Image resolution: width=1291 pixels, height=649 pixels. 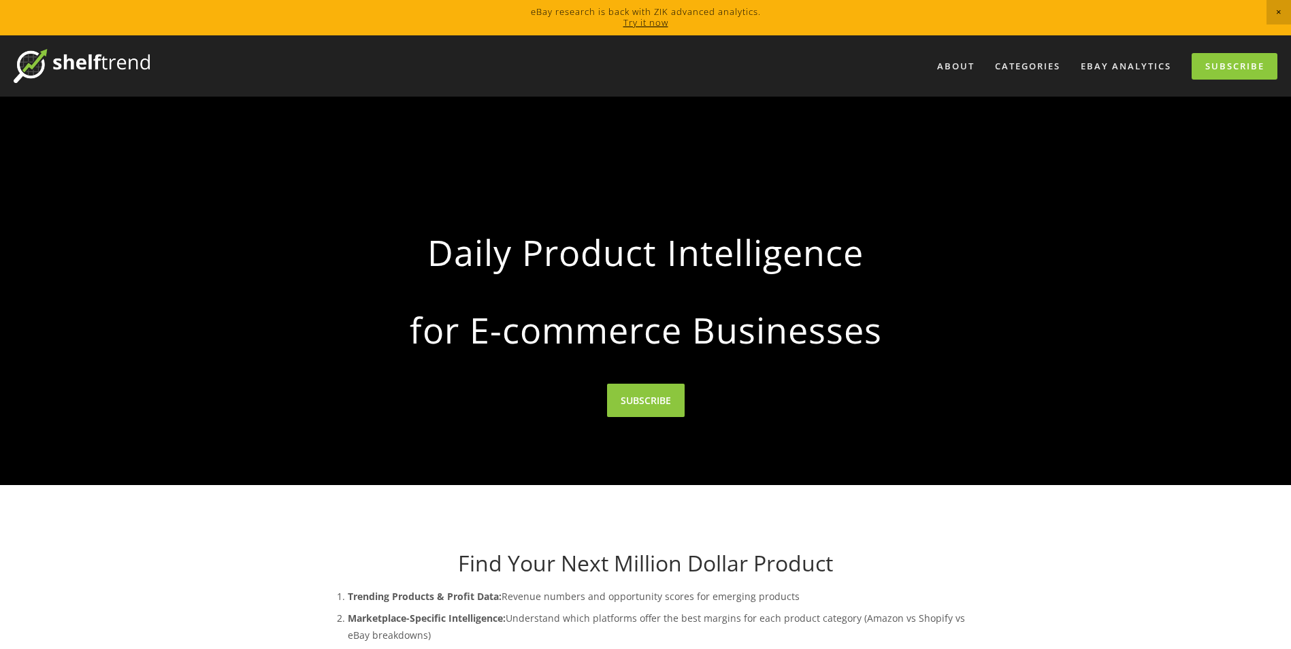 What do you see at coordinates (646, 400) in the screenshot?
I see `a: SUBSCRIBE` at bounding box center [646, 400].